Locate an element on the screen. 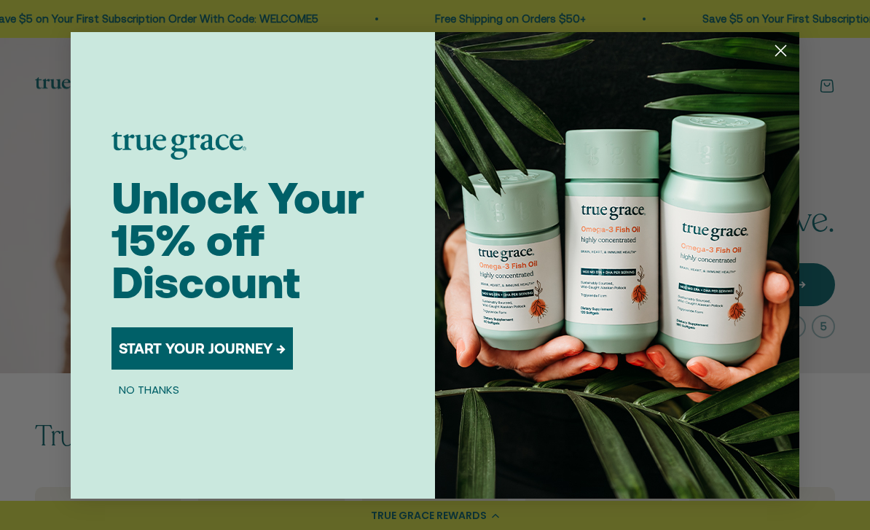 The image size is (870, 530). button: START YOUR JOURNEY → is located at coordinates (202, 348).